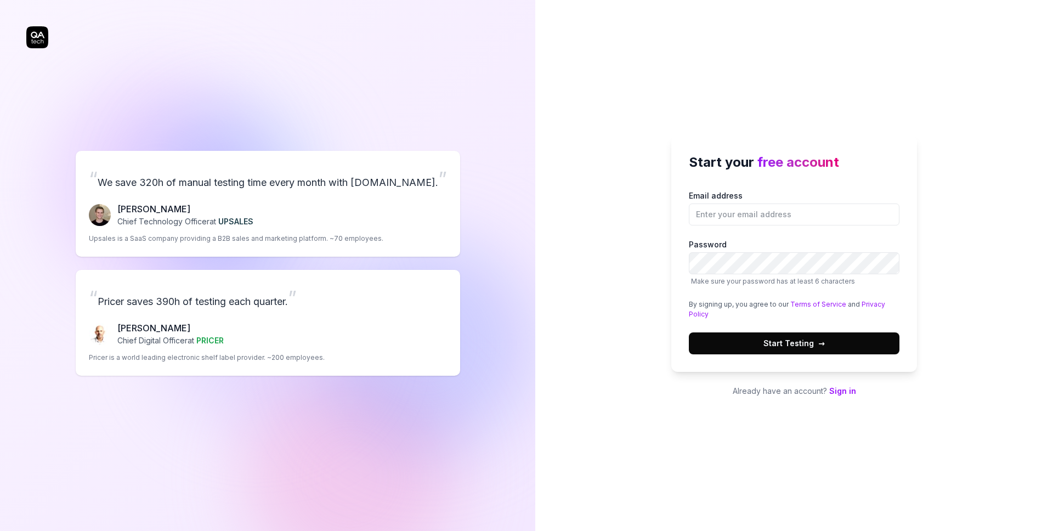 This screenshot has height=531, width=1053. What do you see at coordinates (794, 309) in the screenshot?
I see `div: By signing up, you agree to our and` at bounding box center [794, 309].